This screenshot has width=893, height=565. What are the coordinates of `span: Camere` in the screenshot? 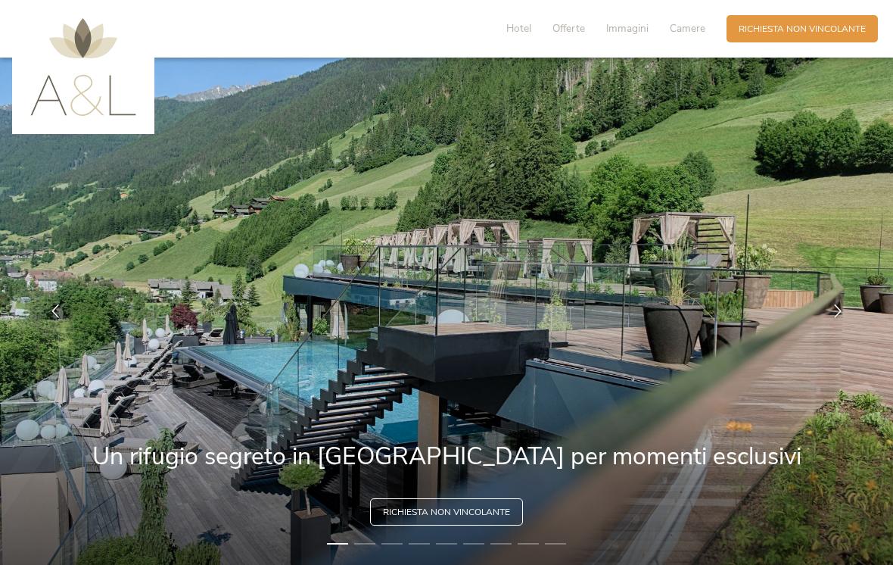 It's located at (687, 28).